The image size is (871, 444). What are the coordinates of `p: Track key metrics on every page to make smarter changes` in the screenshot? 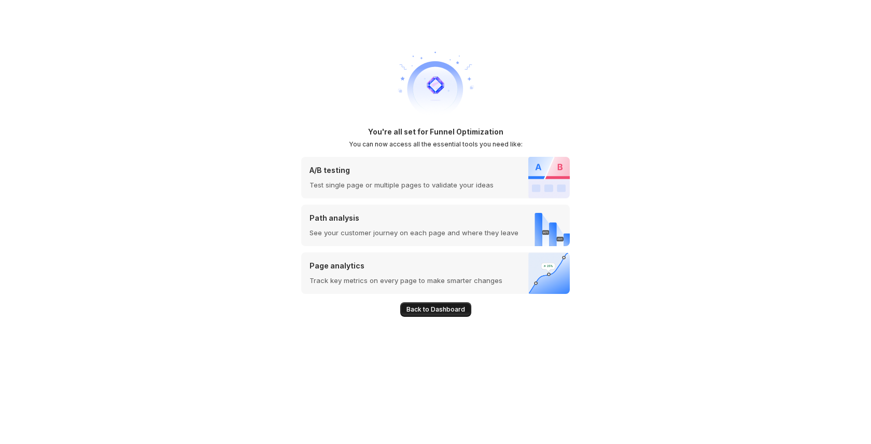 It's located at (406, 280).